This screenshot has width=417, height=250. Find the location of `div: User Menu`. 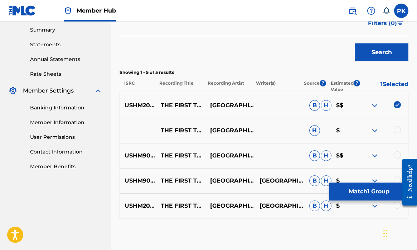

div: User Menu is located at coordinates (402, 11).